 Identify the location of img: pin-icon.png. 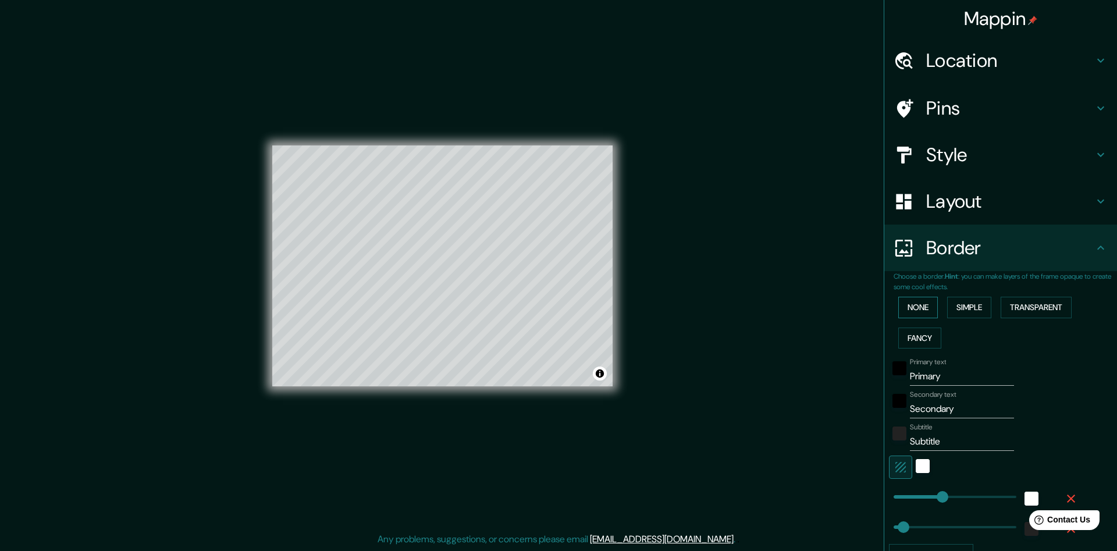
(1033, 20).